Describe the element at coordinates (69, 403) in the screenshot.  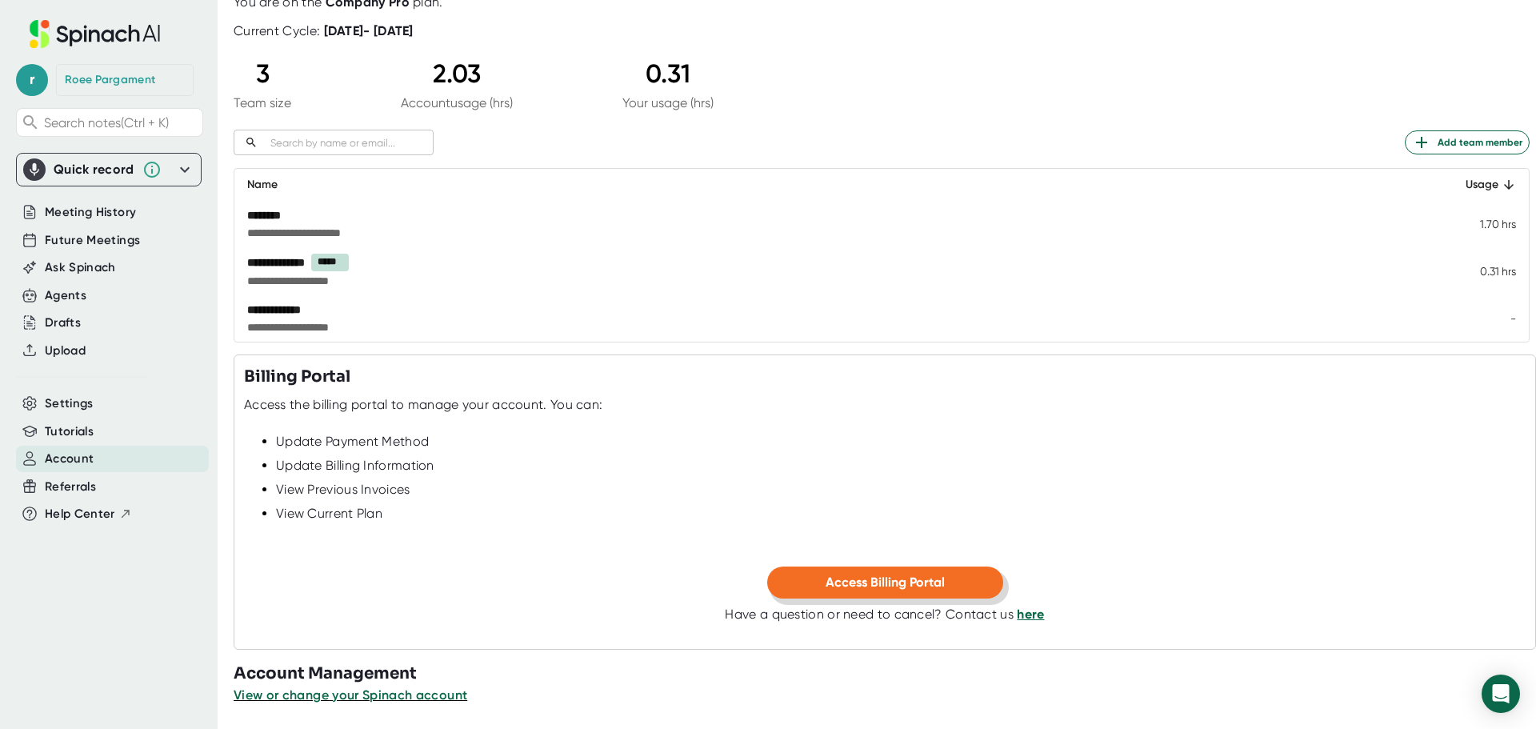
I see `span: Settings` at that location.